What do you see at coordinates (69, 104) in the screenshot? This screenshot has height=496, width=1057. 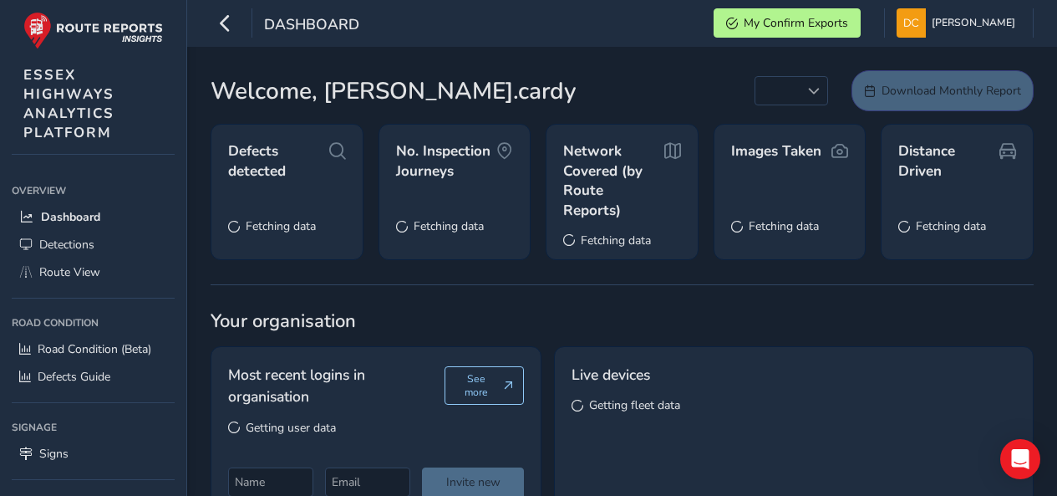 I see `span: ESSEX HIGHWAYS ANALYTICS PLATFORM` at bounding box center [69, 104].